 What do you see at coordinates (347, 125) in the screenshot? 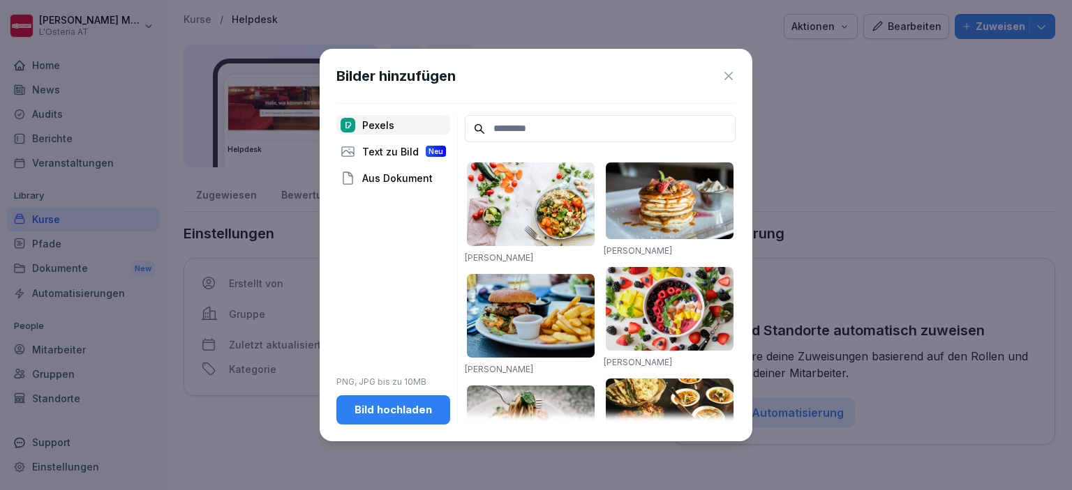
I see `img: pexels.png` at bounding box center [347, 125].